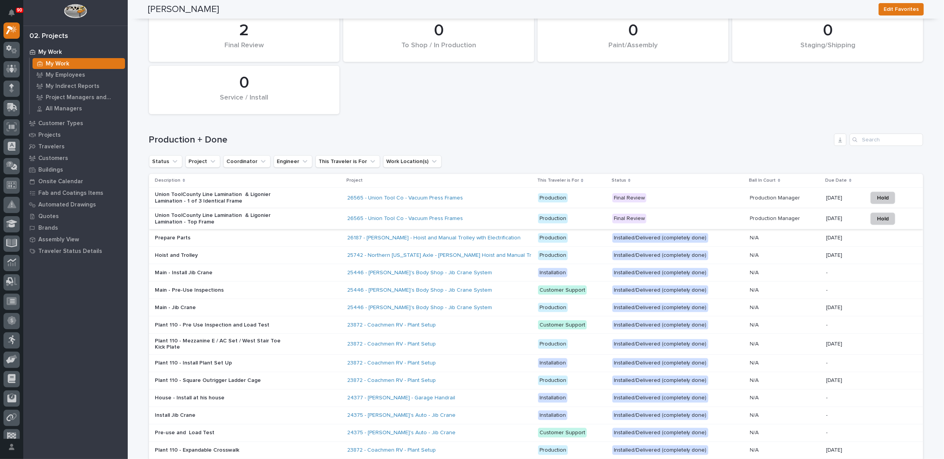 The height and width of the screenshot is (459, 944). Describe the element at coordinates (901, 9) in the screenshot. I see `button: Edit Favorites` at that location.